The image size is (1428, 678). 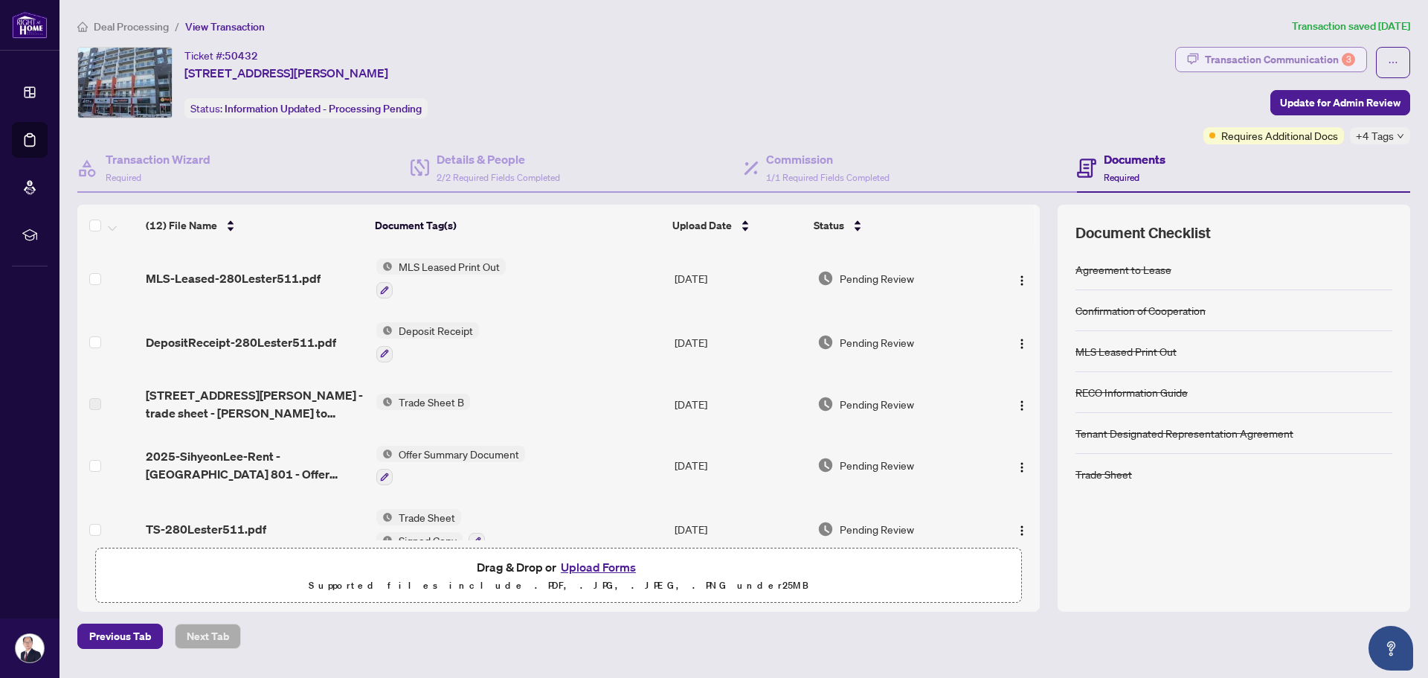 I want to click on span: Previous Tab, so click(x=120, y=636).